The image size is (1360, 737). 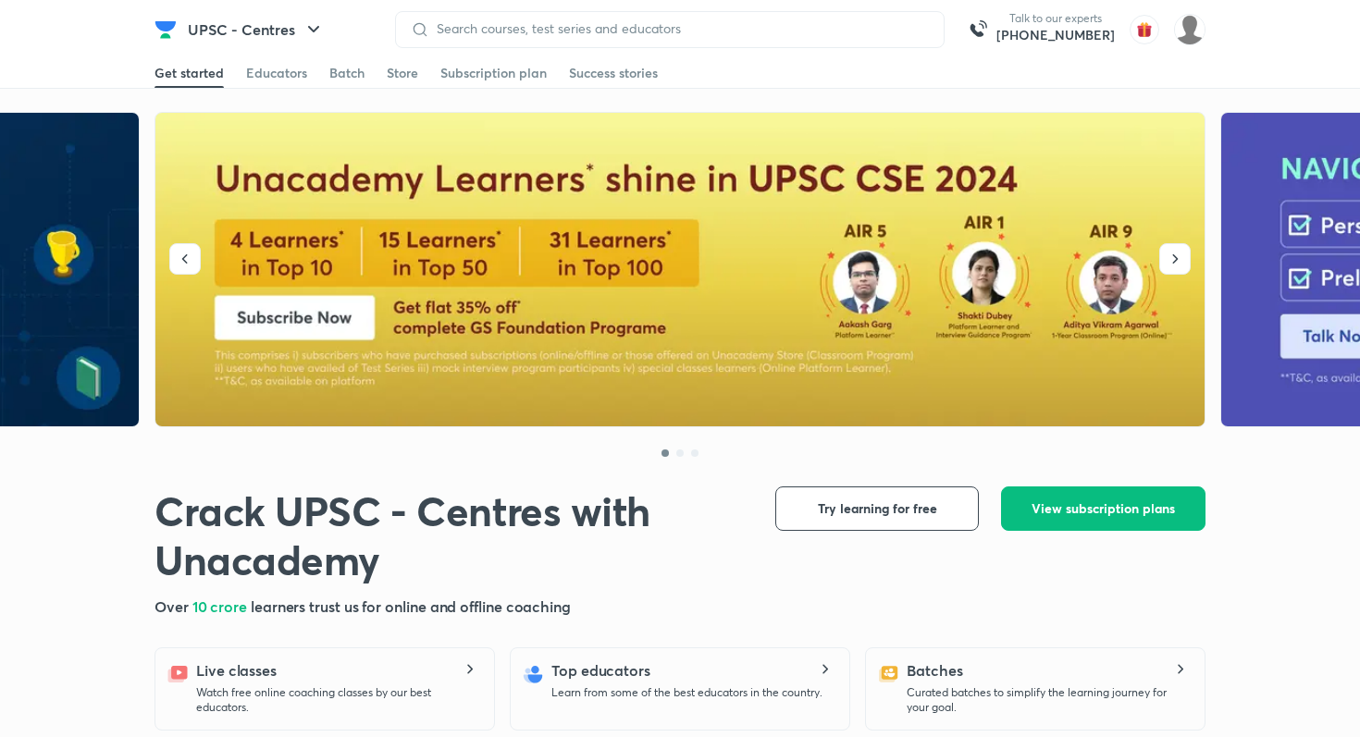 I want to click on h5: Top educators, so click(x=600, y=671).